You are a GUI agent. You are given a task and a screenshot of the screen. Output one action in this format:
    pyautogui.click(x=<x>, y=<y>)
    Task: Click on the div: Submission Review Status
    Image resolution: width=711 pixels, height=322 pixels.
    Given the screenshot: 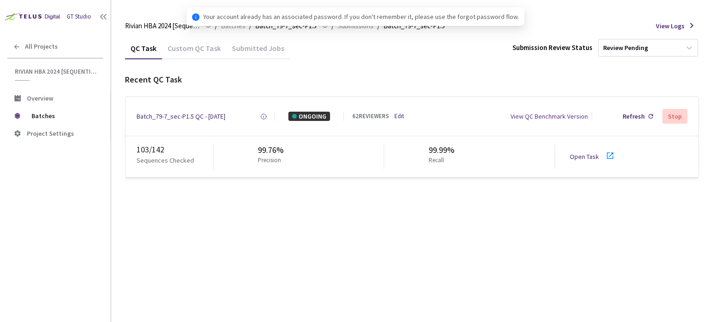 What is the action you would take?
    pyautogui.click(x=552, y=47)
    